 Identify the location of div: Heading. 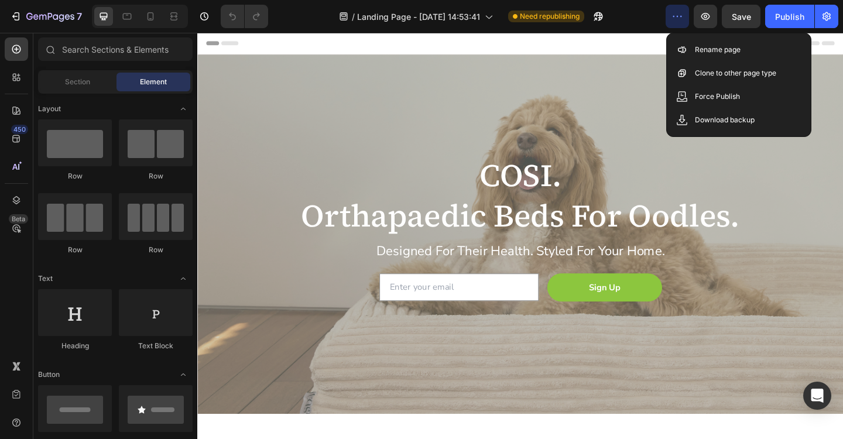
(75, 346).